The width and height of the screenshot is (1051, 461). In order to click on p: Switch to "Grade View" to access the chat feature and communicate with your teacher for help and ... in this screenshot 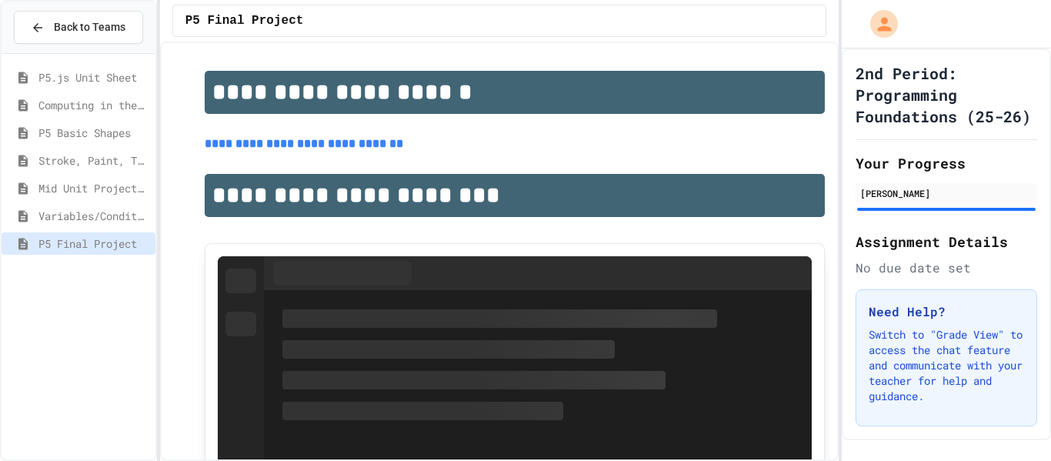, I will do `click(946, 366)`.